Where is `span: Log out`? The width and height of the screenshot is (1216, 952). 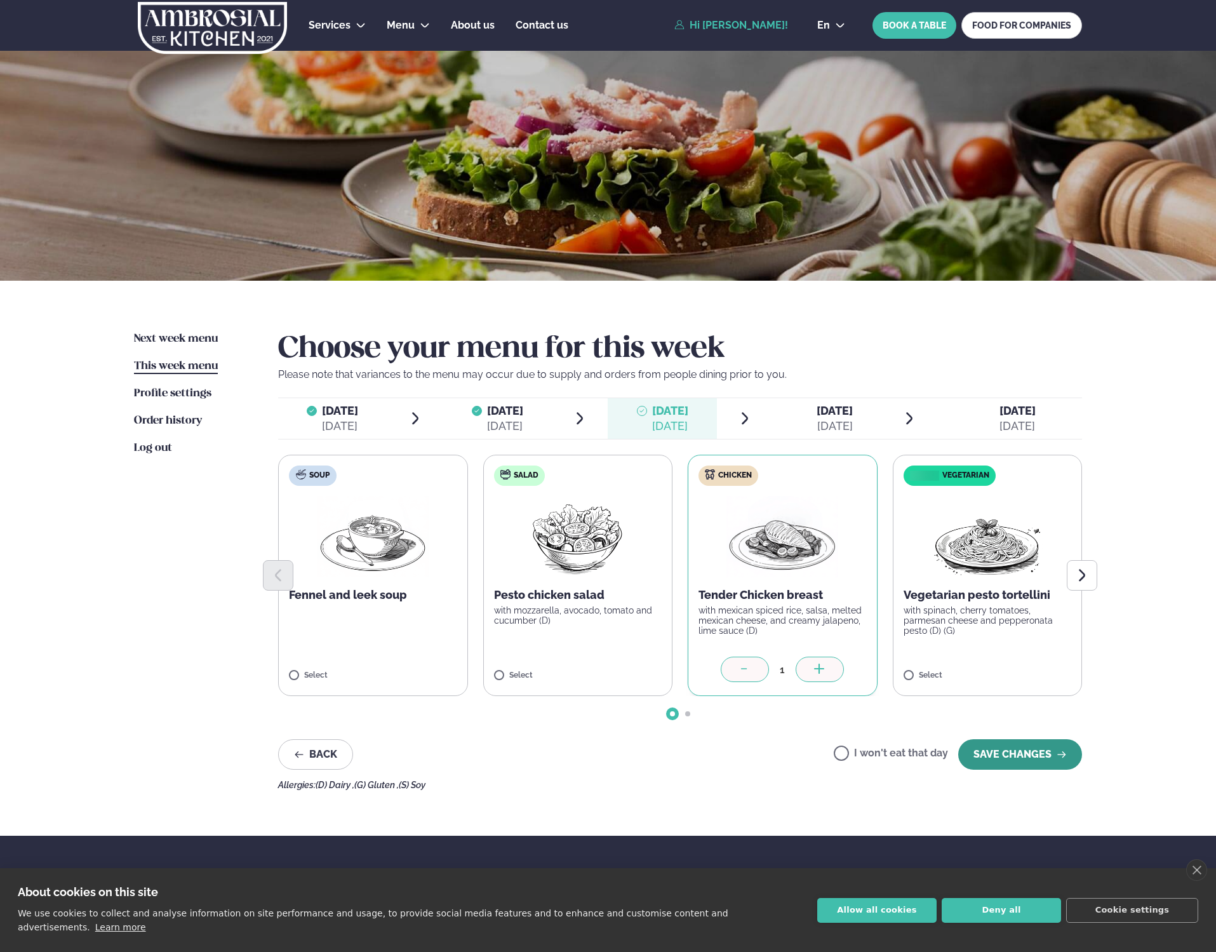
span: Log out is located at coordinates (153, 448).